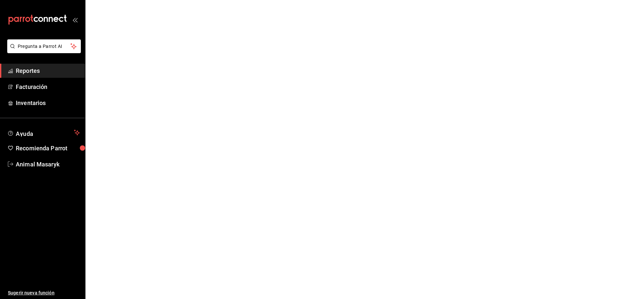  What do you see at coordinates (48, 103) in the screenshot?
I see `span: Inventarios` at bounding box center [48, 103].